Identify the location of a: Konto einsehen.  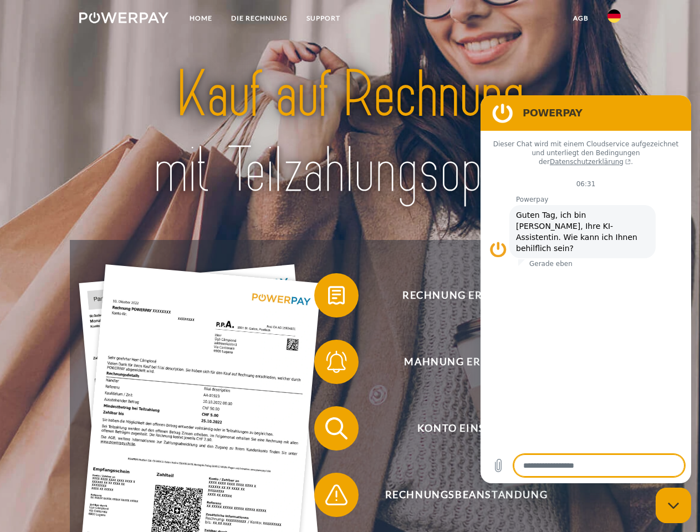
(458, 428).